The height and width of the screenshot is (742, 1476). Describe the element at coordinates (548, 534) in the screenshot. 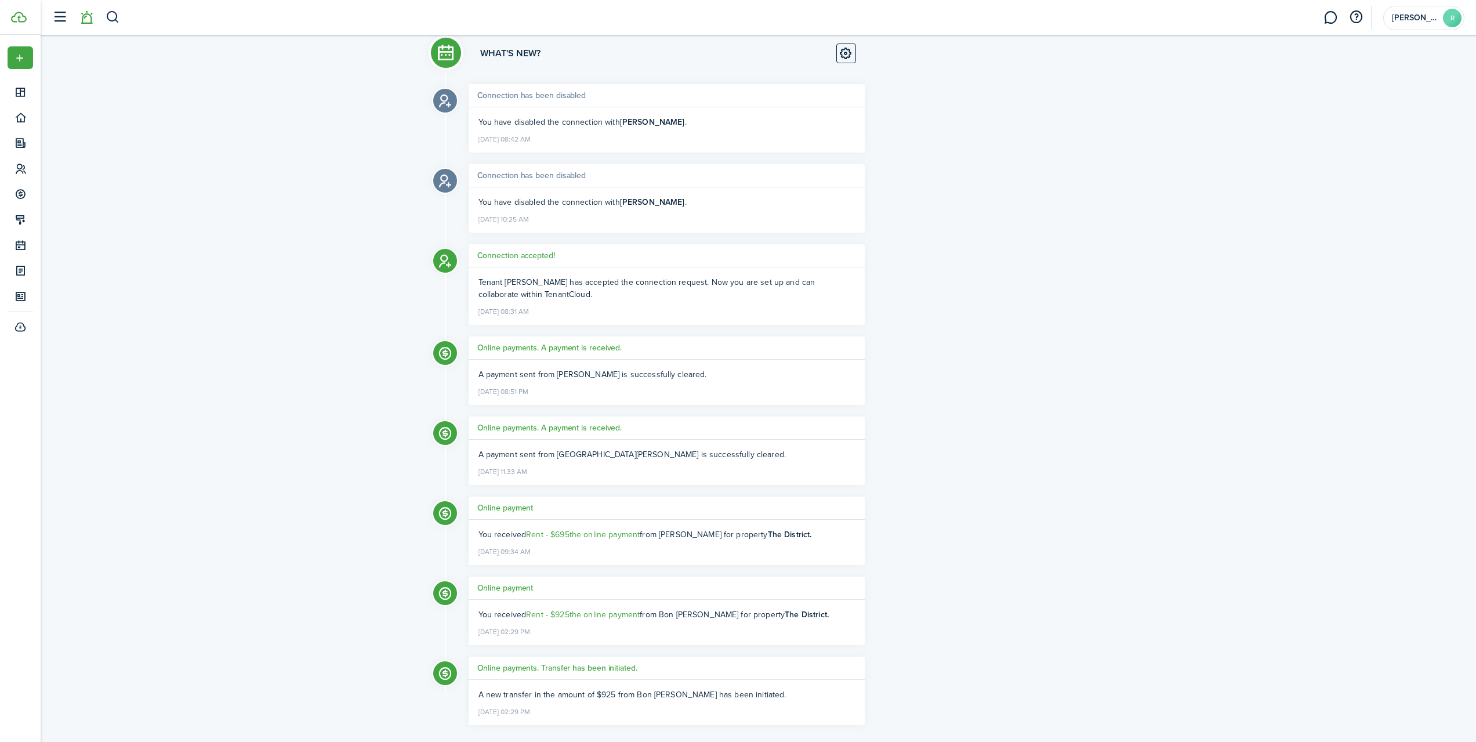

I see `span: Rent - $695` at that location.